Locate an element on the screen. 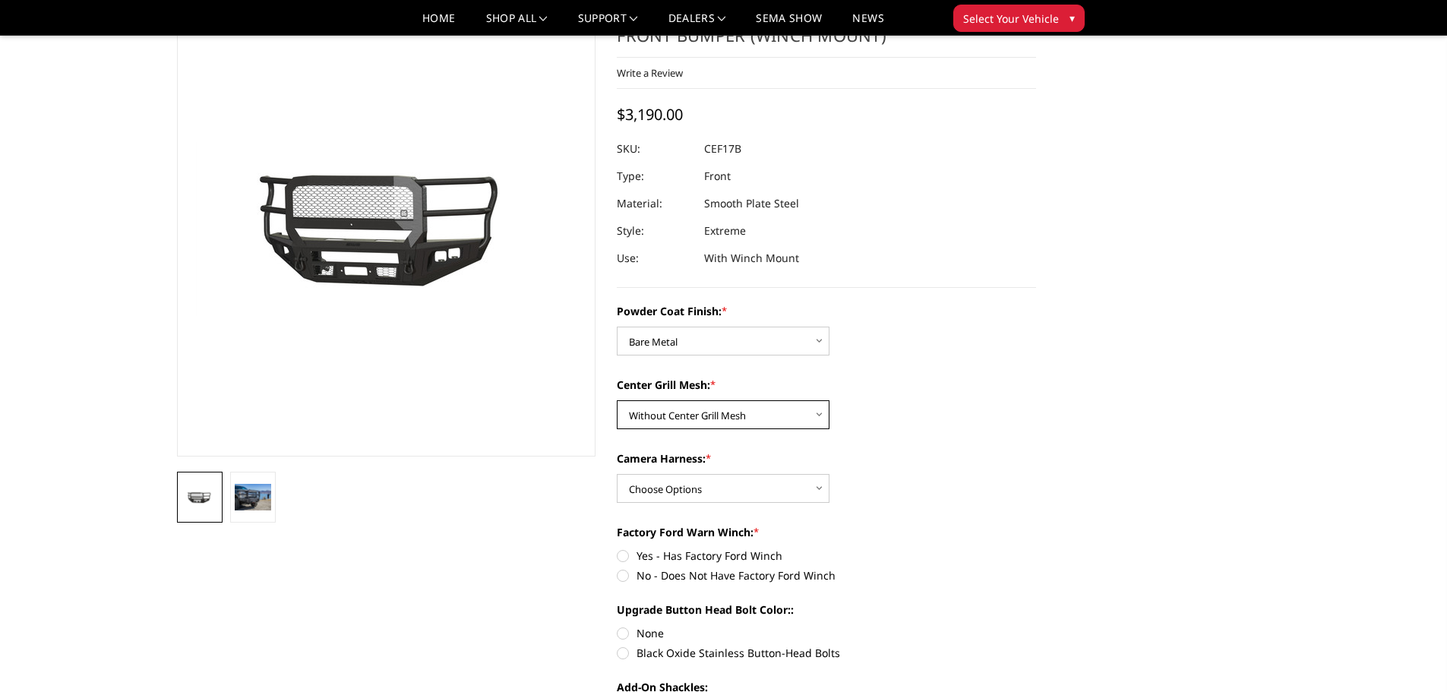 The image size is (1447, 692). label: Black Oxide Stainless Button-Head Bolts is located at coordinates (826, 652).